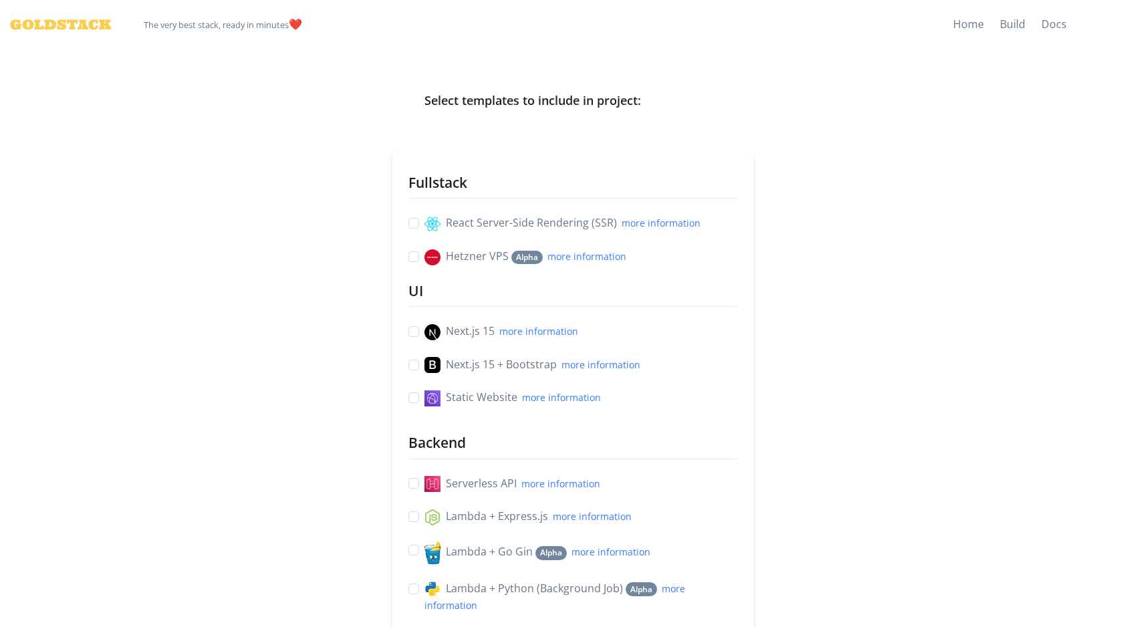  I want to click on label: Static Website, so click(512, 398).